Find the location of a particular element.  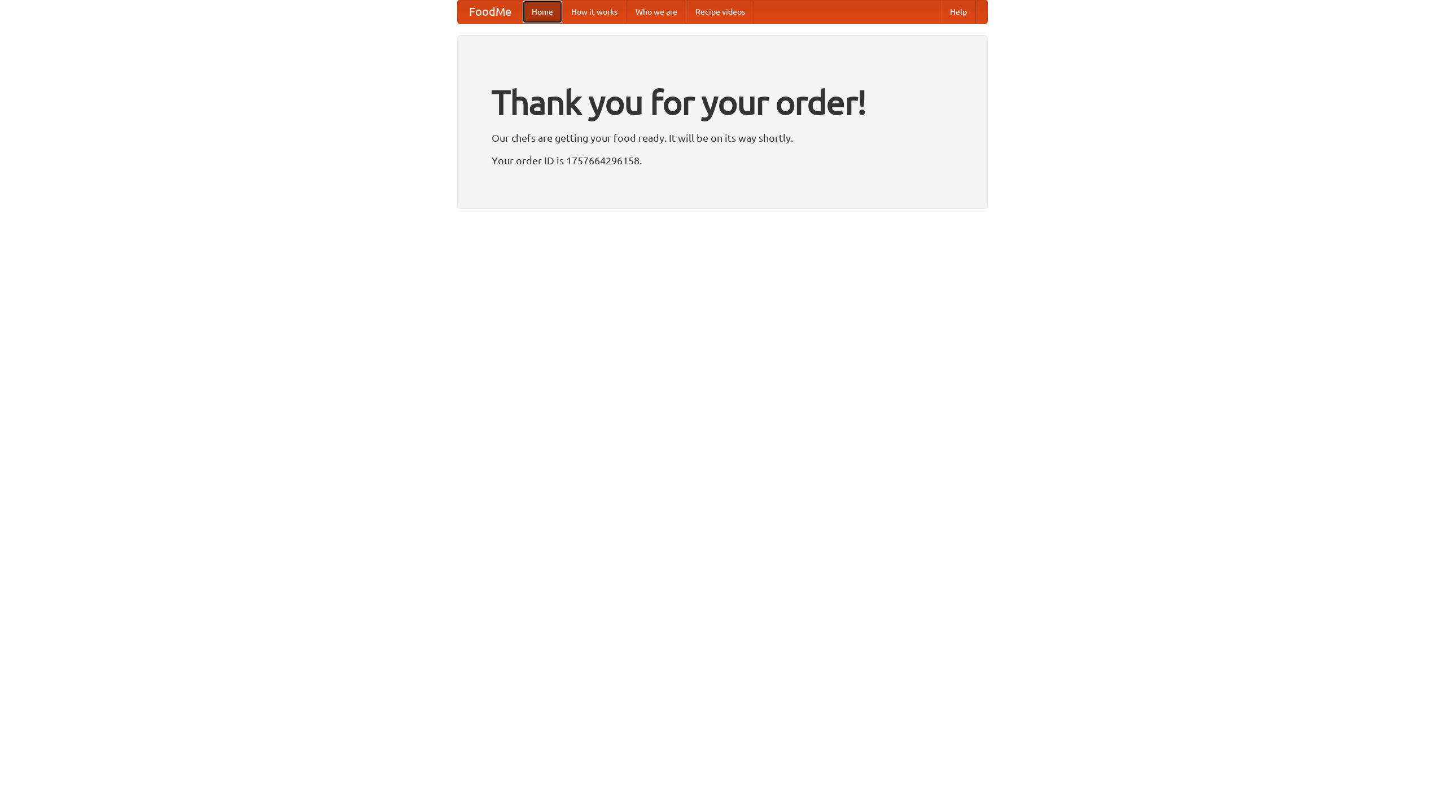

p: Our chefs are getting your food ready. It will be on its way shortly. is located at coordinates (722, 138).